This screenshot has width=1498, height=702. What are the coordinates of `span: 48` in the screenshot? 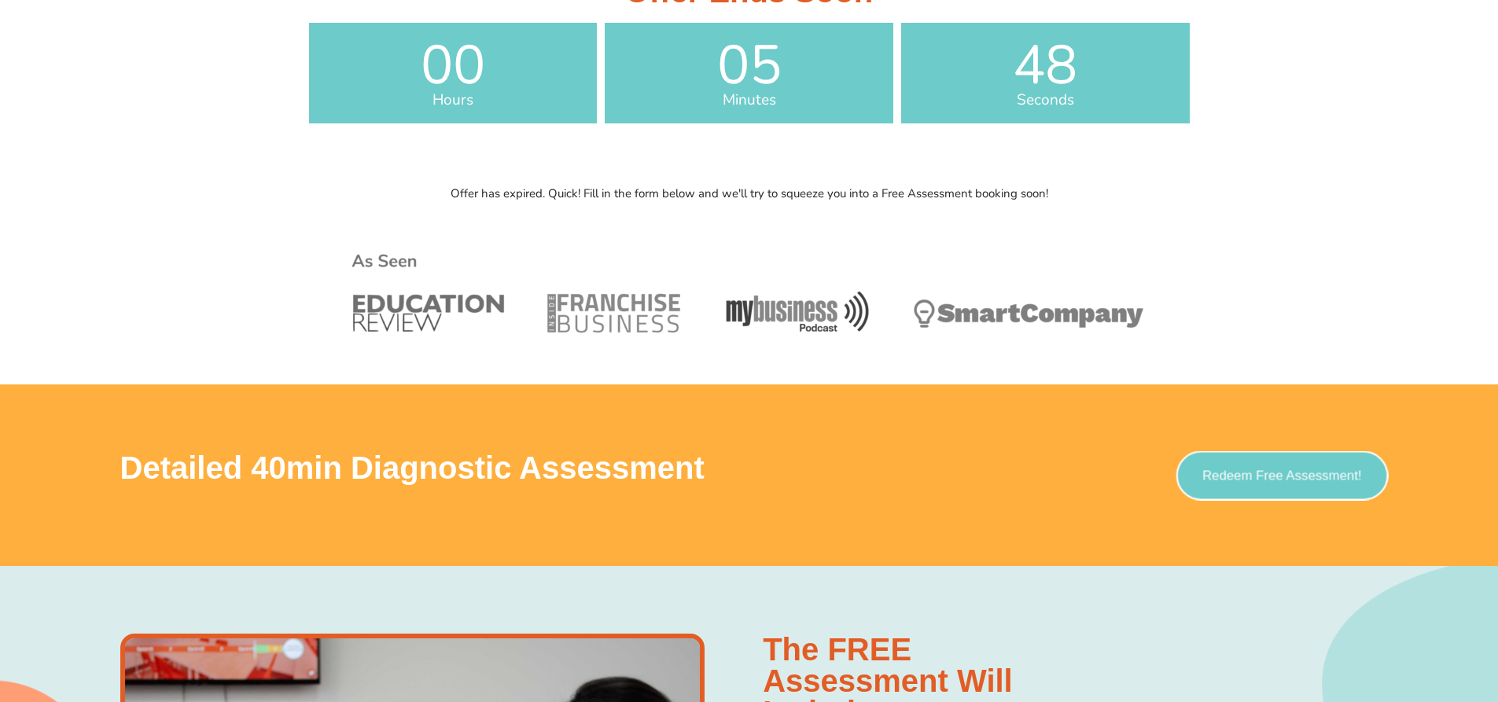 It's located at (1045, 65).